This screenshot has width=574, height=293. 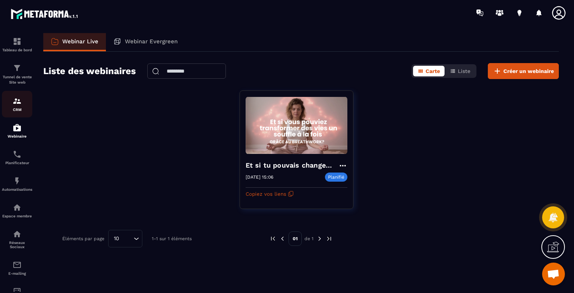 I want to click on h2: Liste des webinaires, so click(x=90, y=71).